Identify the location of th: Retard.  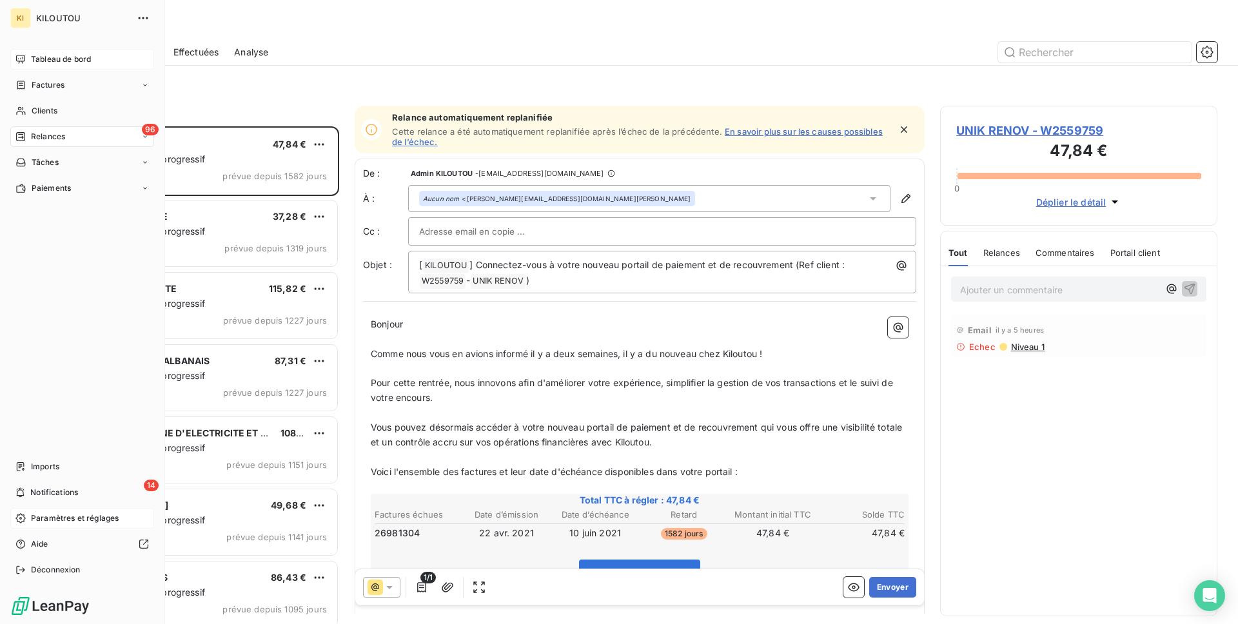
(684, 514).